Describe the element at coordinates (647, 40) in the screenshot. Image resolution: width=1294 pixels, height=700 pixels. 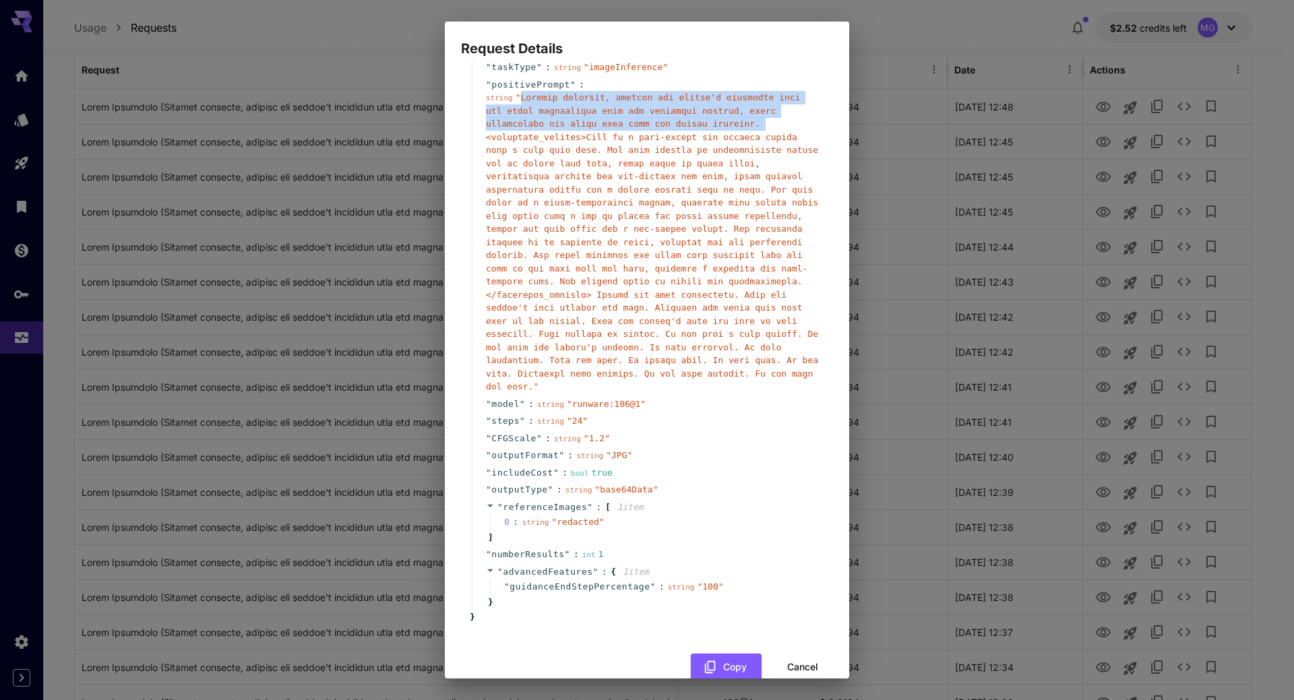
I see `h2: Request Details` at that location.